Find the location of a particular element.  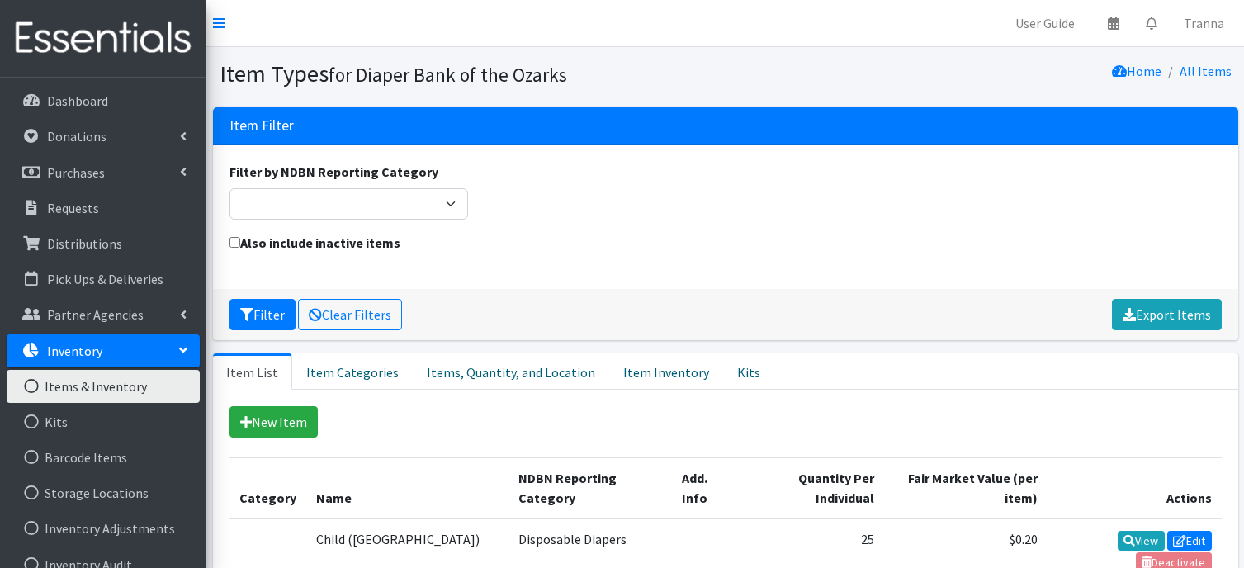

p: Distributions is located at coordinates (84, 244).